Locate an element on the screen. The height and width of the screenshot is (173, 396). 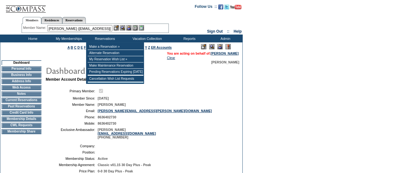
td: Current Reservations is located at coordinates (21, 100).